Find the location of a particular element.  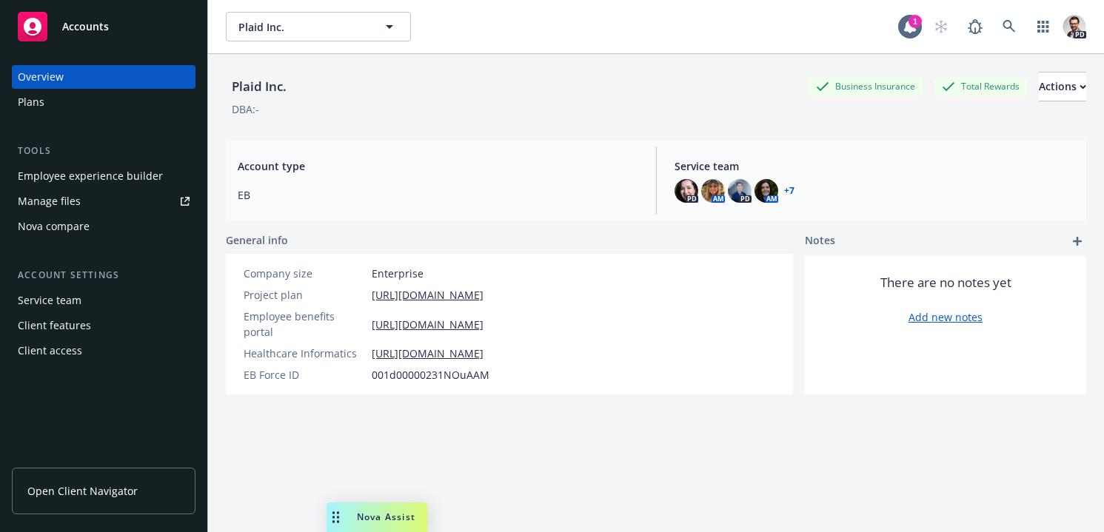

div: Account settings is located at coordinates (104, 275).